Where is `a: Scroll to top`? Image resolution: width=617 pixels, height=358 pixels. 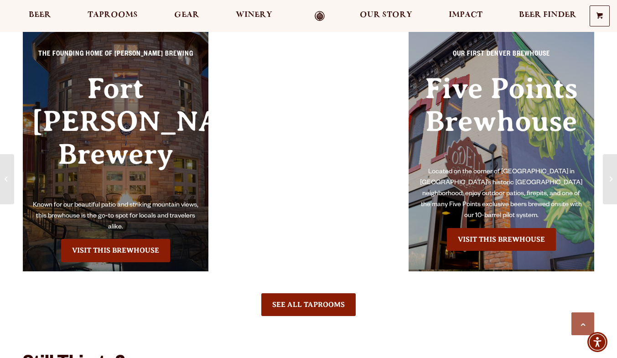
a: Scroll to top is located at coordinates (583, 324).